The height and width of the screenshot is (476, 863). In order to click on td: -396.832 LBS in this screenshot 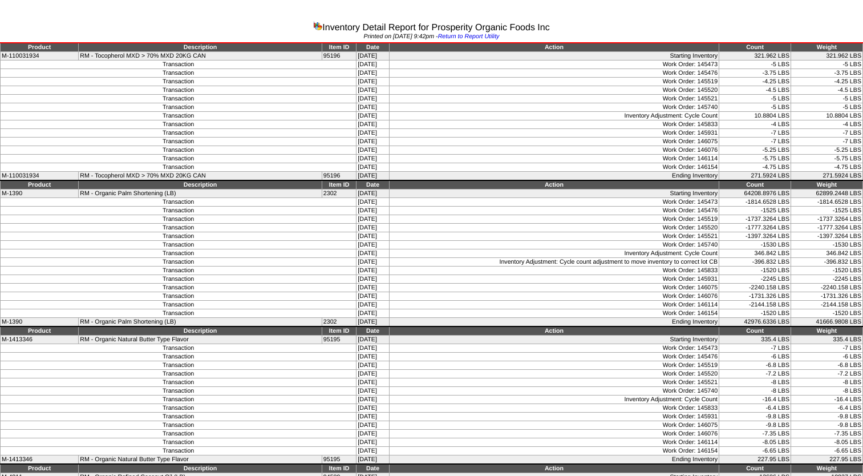, I will do `click(827, 262)`.